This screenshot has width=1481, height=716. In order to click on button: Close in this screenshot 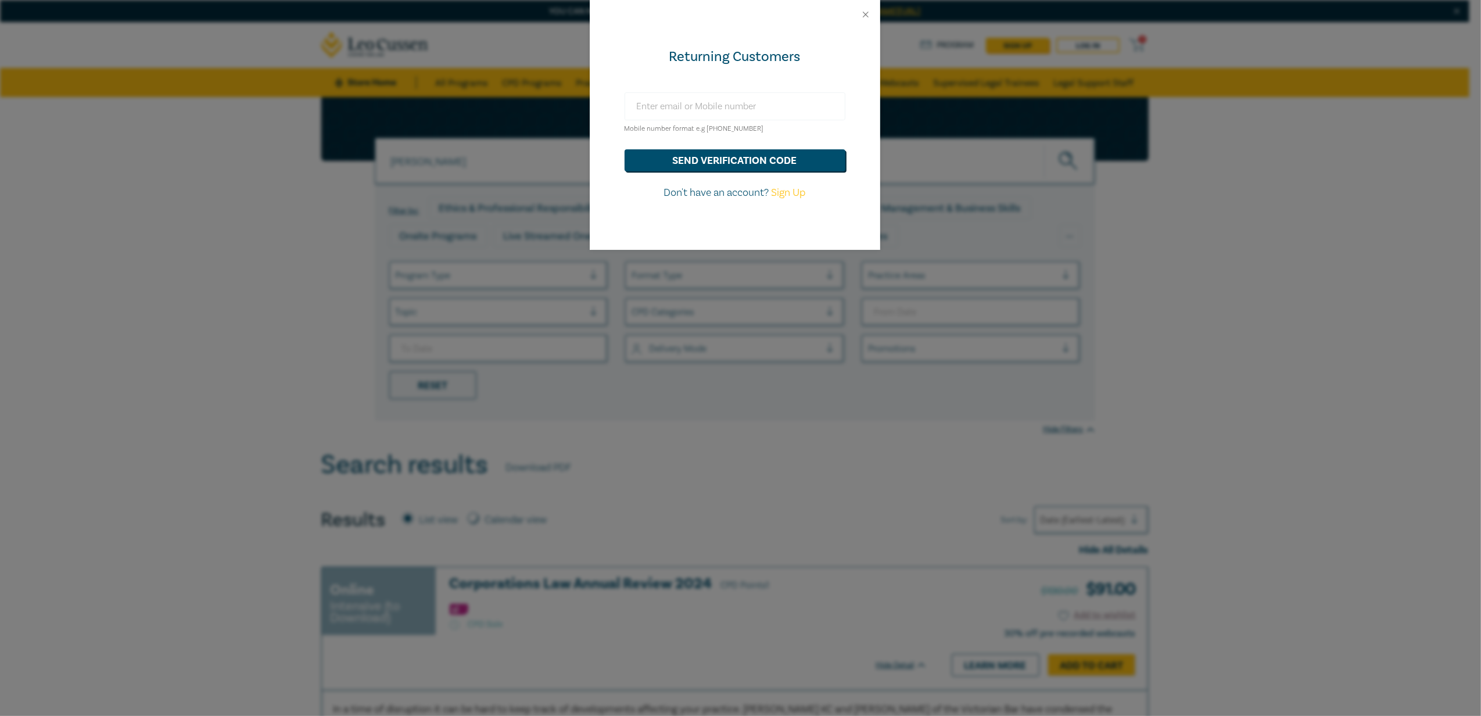, I will do `click(866, 15)`.